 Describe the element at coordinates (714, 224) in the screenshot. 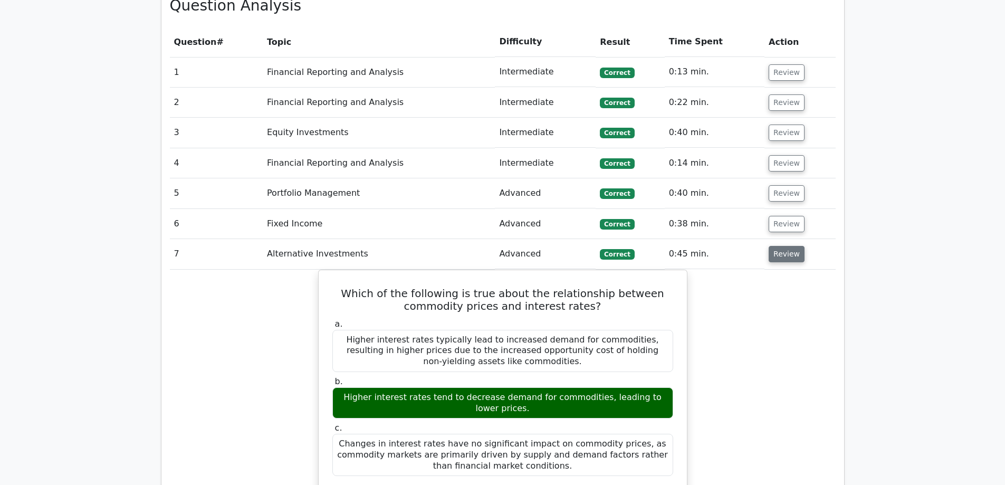

I see `td: 0:38 min.` at that location.